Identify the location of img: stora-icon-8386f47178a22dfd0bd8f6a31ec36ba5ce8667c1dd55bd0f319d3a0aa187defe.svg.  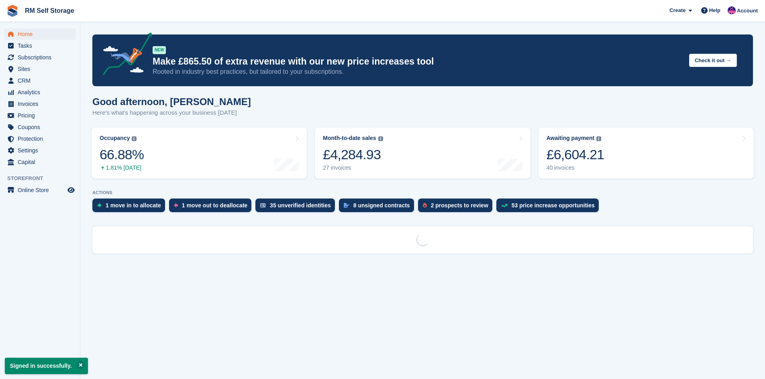
(12, 11).